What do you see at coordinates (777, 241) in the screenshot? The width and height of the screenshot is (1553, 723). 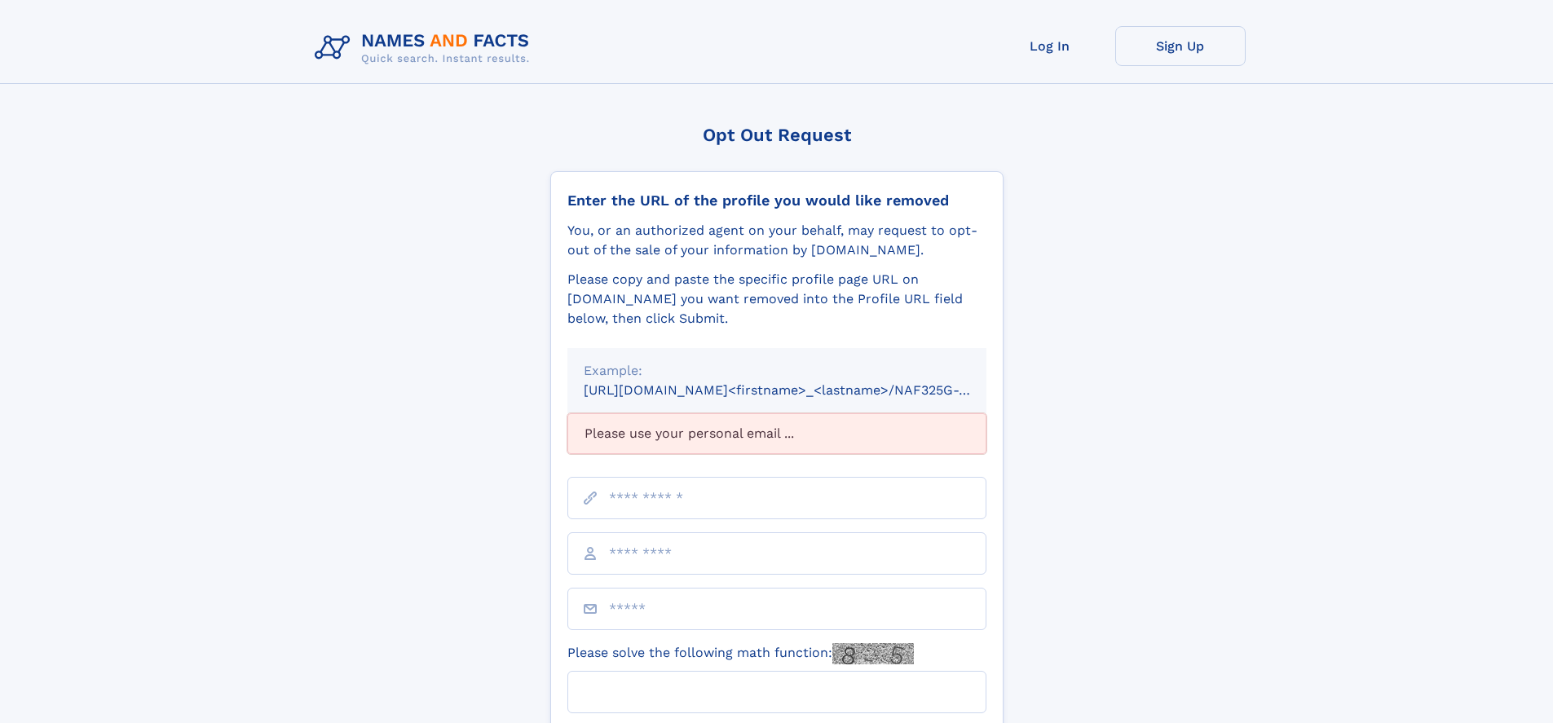 I see `div: You, or an authorized agent on your behalf, may request to opt-out of the sale of your informatio...` at bounding box center [777, 241].